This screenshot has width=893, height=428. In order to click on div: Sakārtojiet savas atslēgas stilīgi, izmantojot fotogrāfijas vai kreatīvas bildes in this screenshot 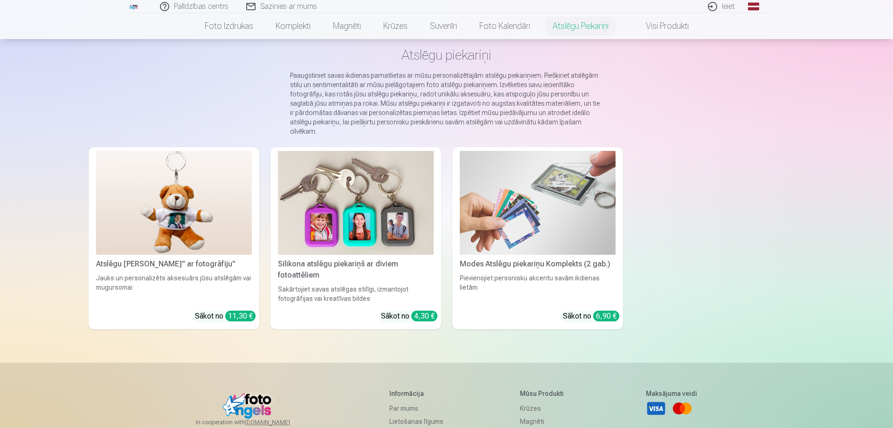, I will do `click(356, 294)`.